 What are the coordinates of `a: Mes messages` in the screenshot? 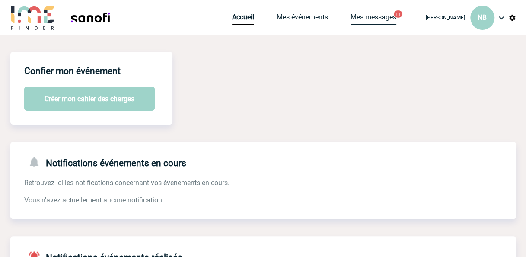 It's located at (373, 19).